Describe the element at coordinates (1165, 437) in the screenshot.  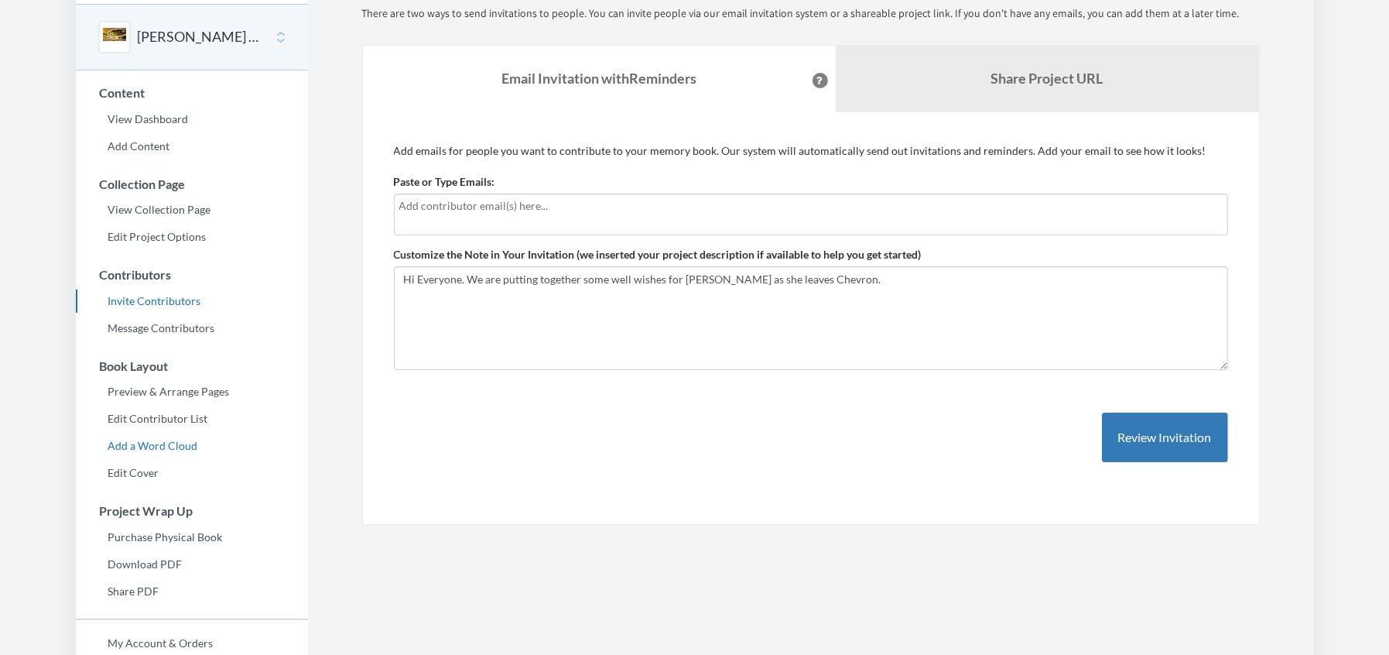
I see `button: Review Invitation` at that location.